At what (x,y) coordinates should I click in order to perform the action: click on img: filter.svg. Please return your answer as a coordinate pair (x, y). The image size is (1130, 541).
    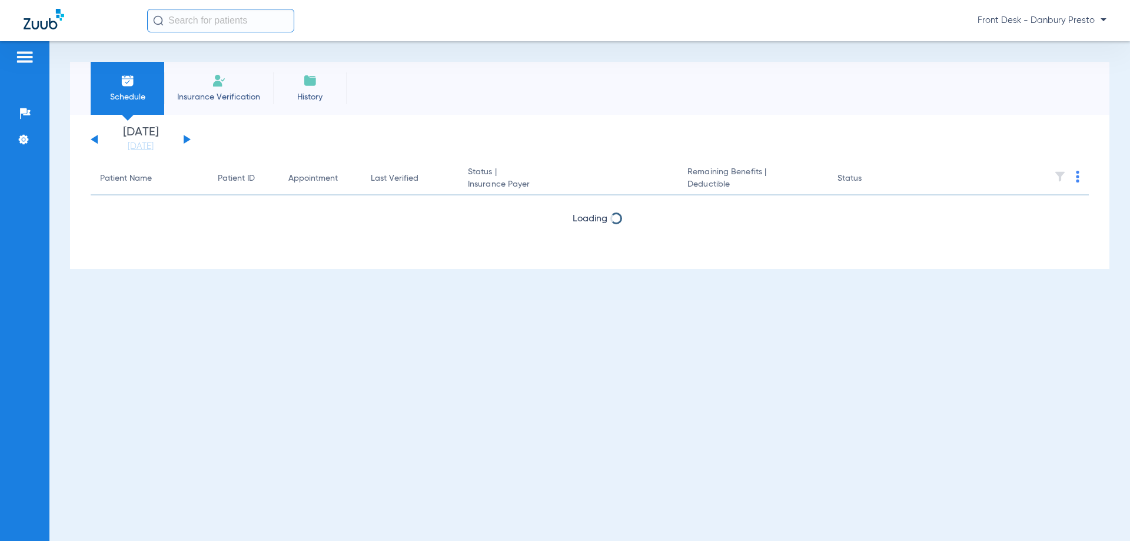
    Looking at the image, I should click on (1060, 177).